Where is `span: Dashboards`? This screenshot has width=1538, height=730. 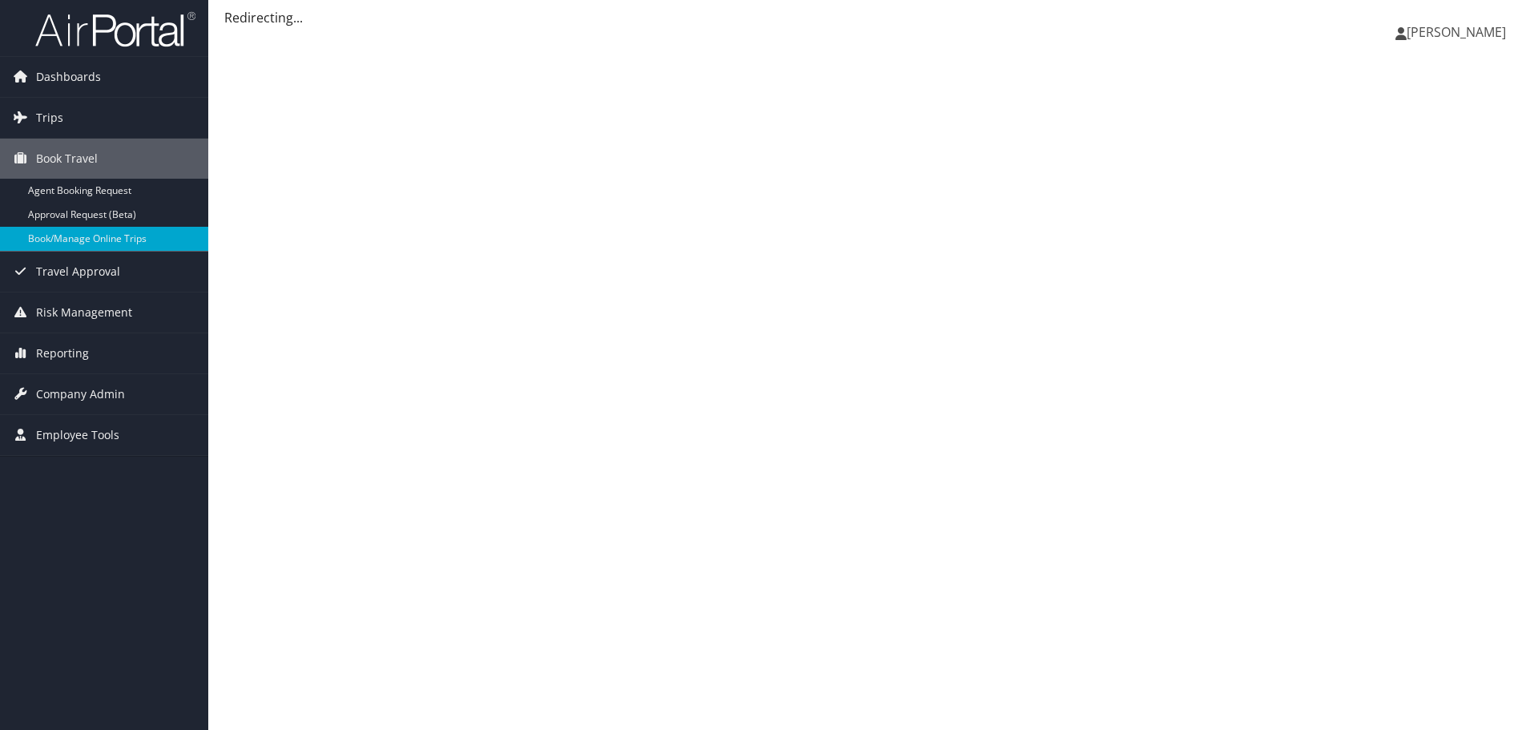 span: Dashboards is located at coordinates (68, 77).